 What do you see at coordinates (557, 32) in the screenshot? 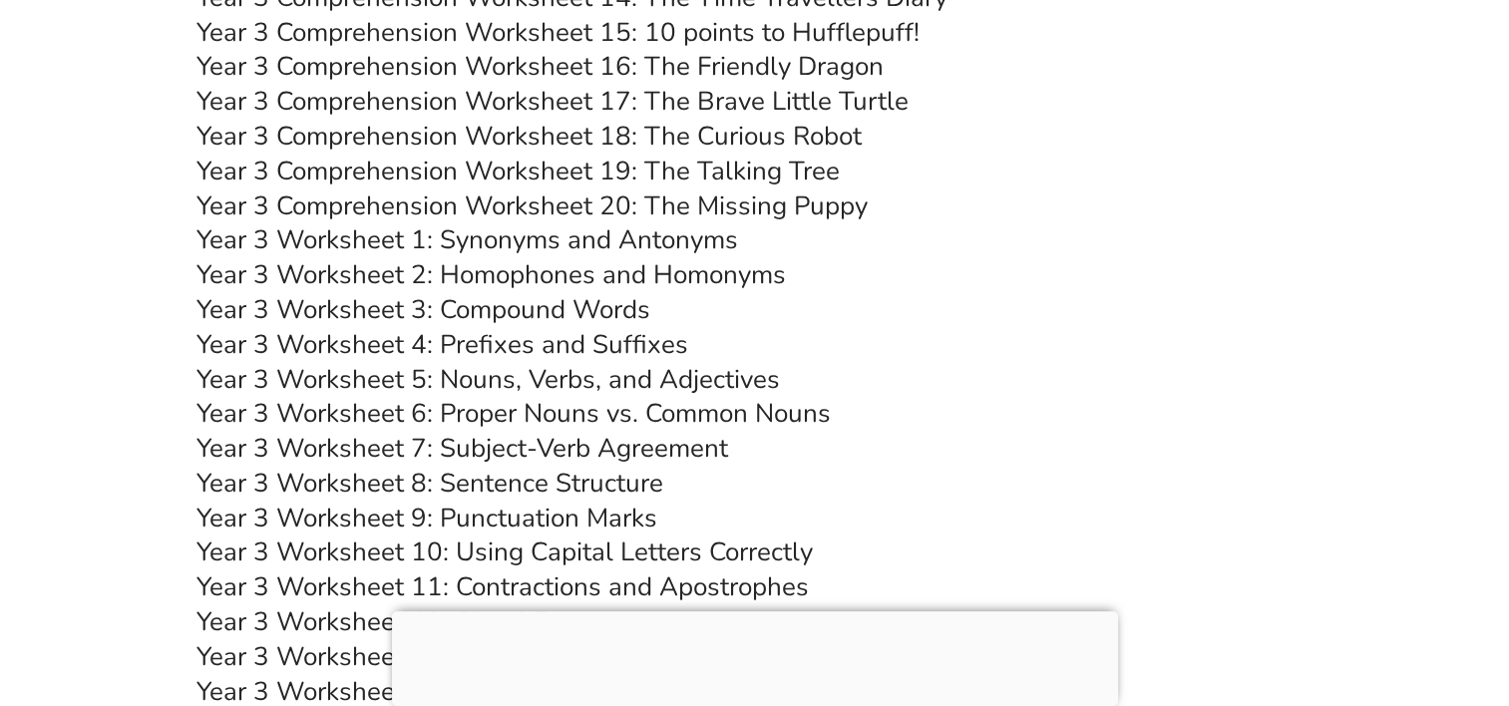
I see `a: Year 3 Comprehension Worksheet 15: 10 points to Hufflepuff!` at bounding box center [557, 32].